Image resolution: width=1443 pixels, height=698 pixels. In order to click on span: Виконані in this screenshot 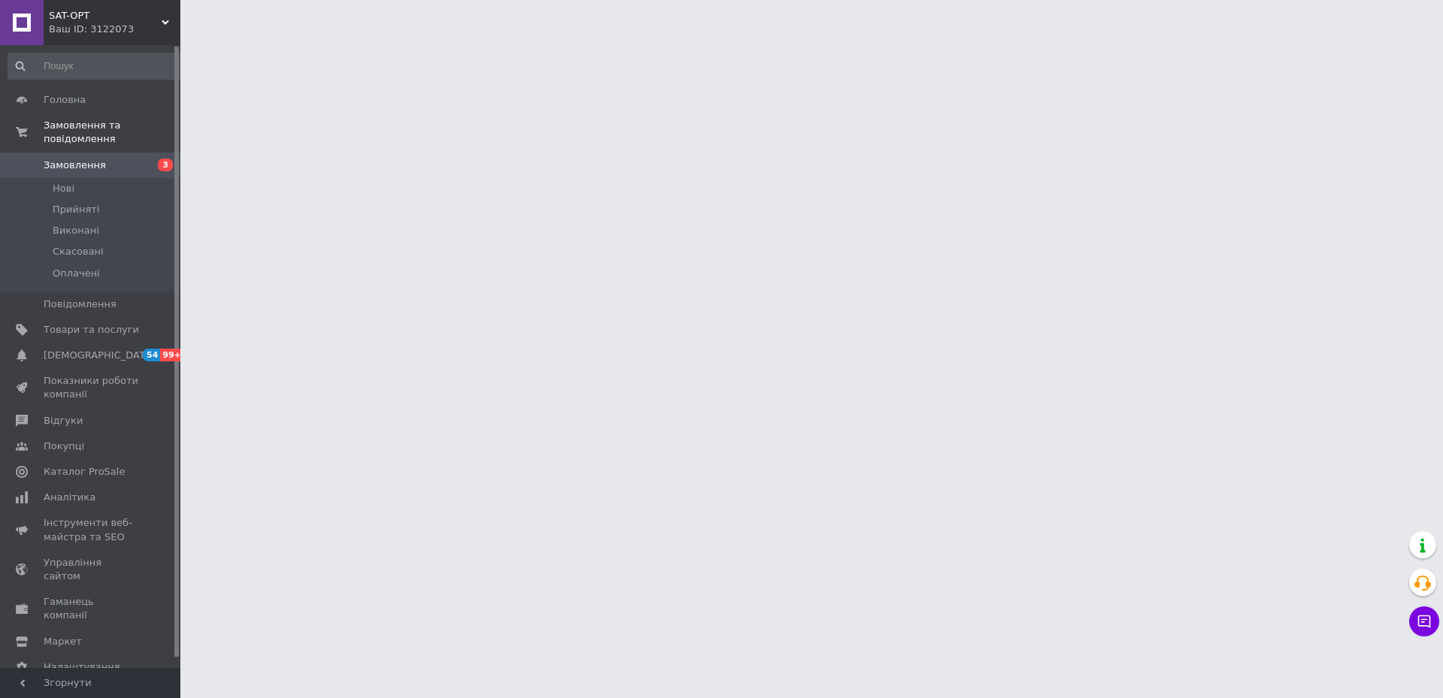, I will do `click(76, 231)`.